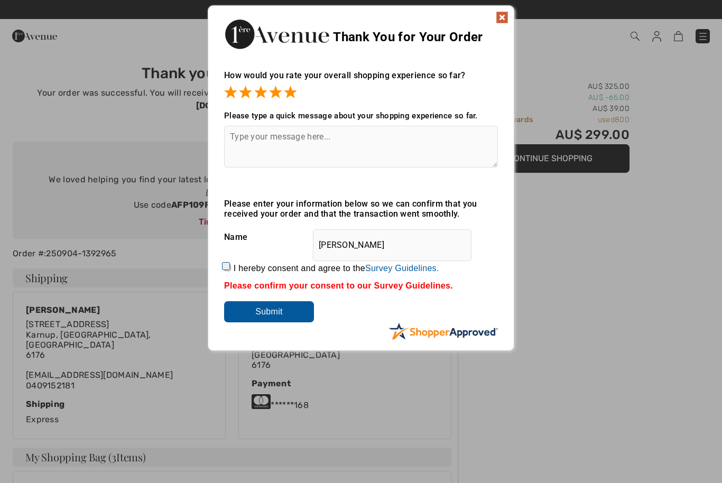  What do you see at coordinates (277, 34) in the screenshot?
I see `img: Thank You for Your Order` at bounding box center [277, 34].